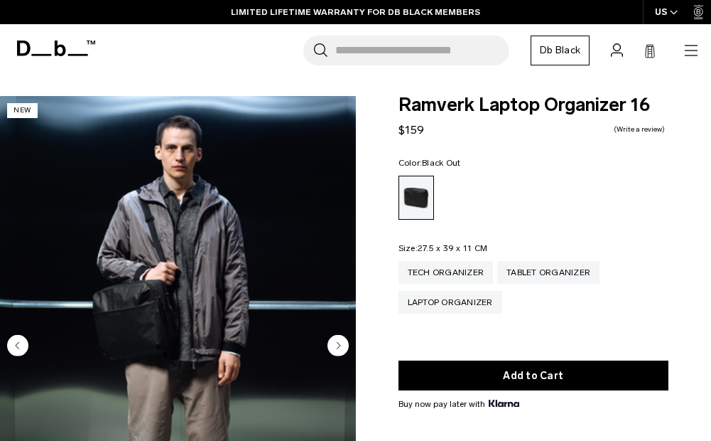  Describe the element at coordinates (534, 375) in the screenshot. I see `button: Add to Cart` at that location.